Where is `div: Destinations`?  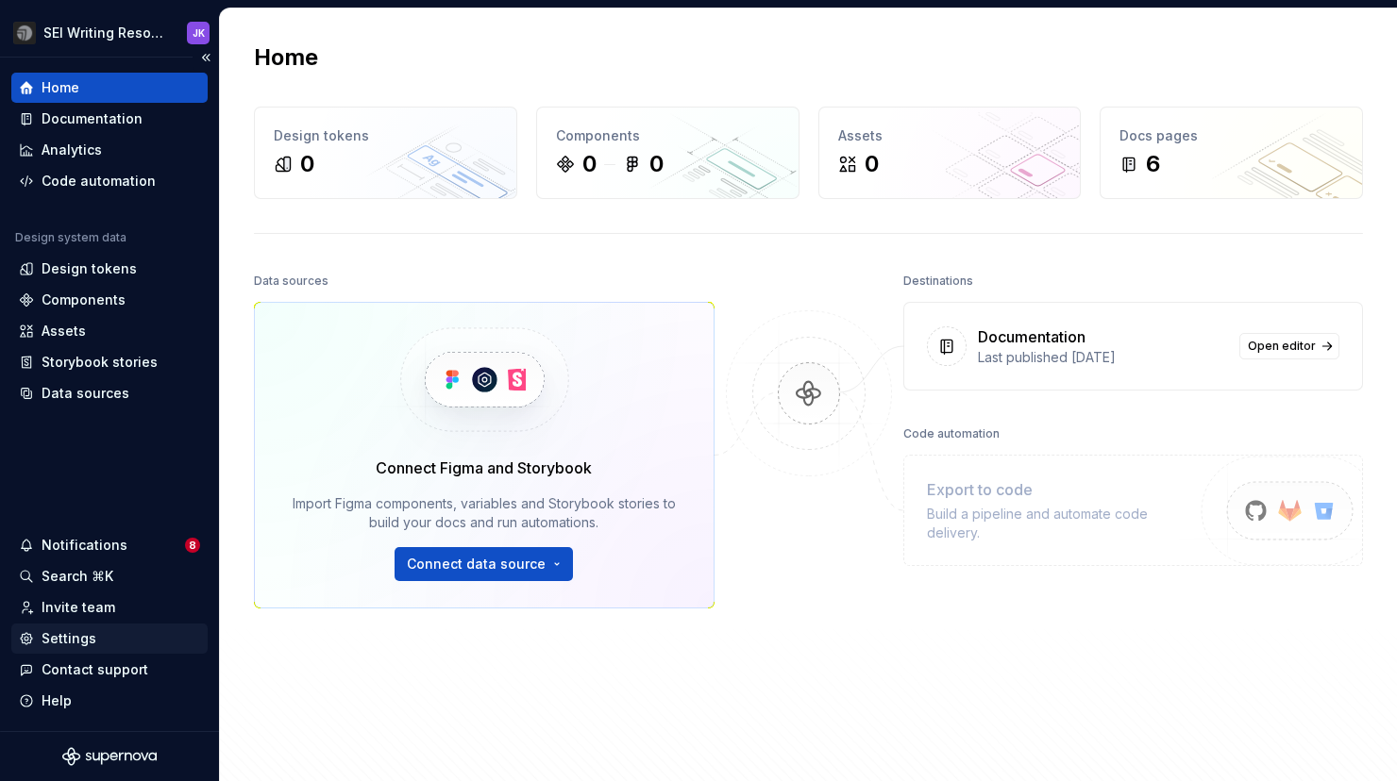
div: Destinations is located at coordinates (938, 281).